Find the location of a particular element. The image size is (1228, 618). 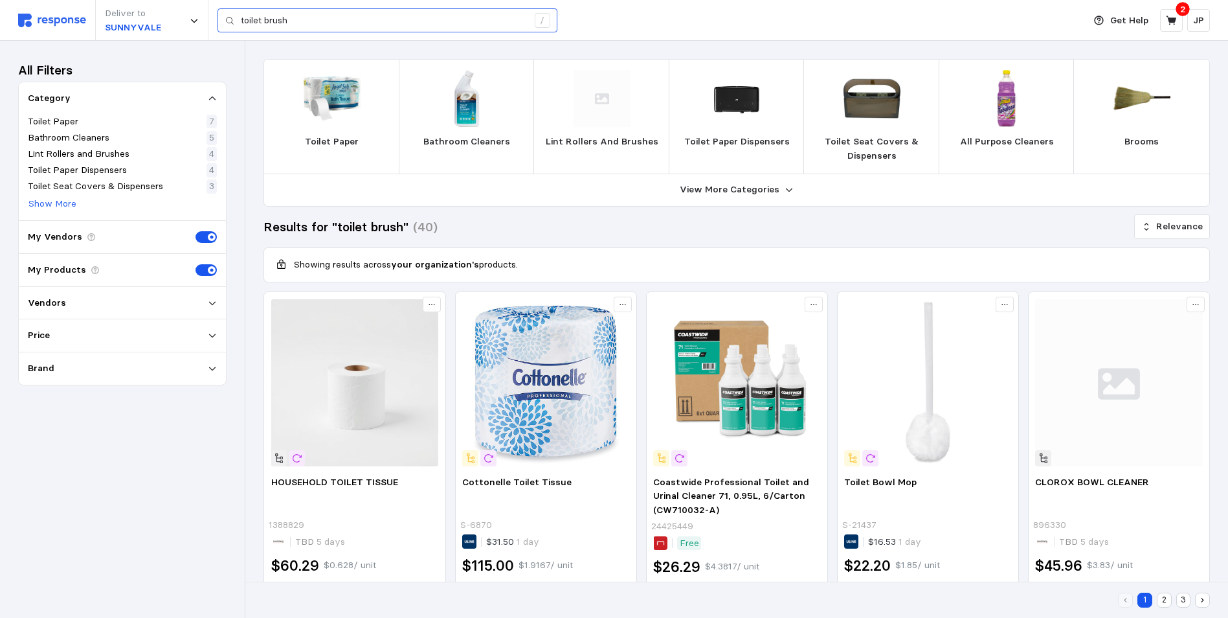

img: S-6870 is located at coordinates (546, 383).